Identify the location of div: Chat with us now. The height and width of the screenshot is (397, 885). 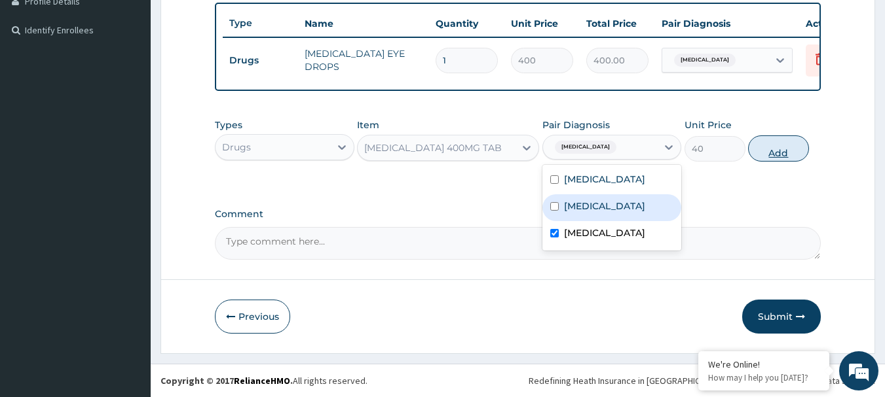
(144, 82).